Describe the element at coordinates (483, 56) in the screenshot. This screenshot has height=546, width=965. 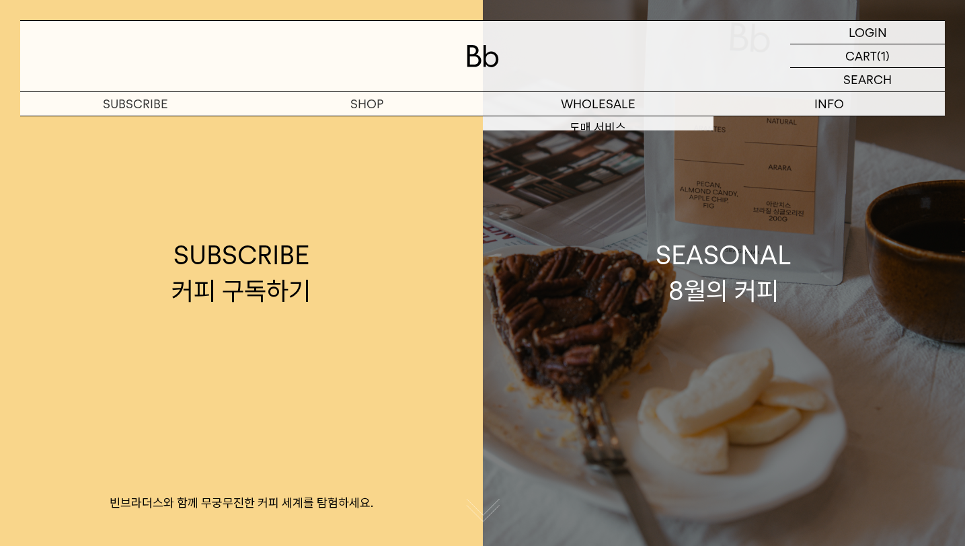
I see `img: 로고` at that location.